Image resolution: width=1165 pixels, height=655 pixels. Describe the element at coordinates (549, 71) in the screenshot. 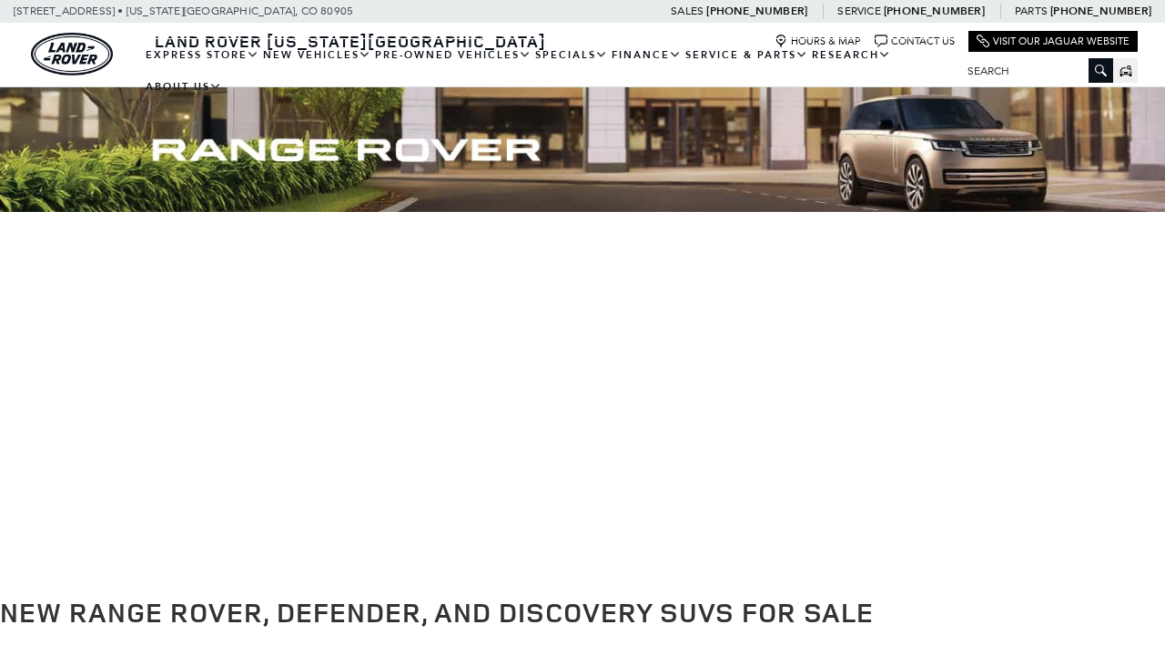

I see `nav: Main Navigation` at that location.